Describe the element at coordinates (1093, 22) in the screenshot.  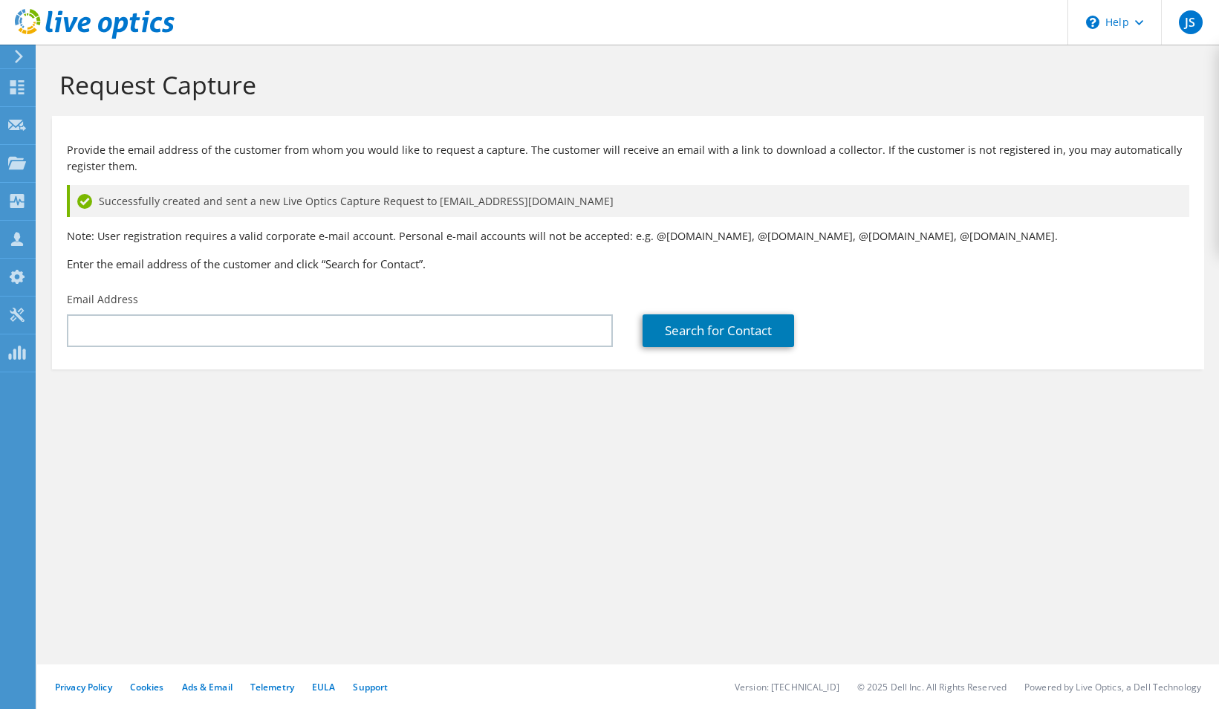
I see `svg: \n` at that location.